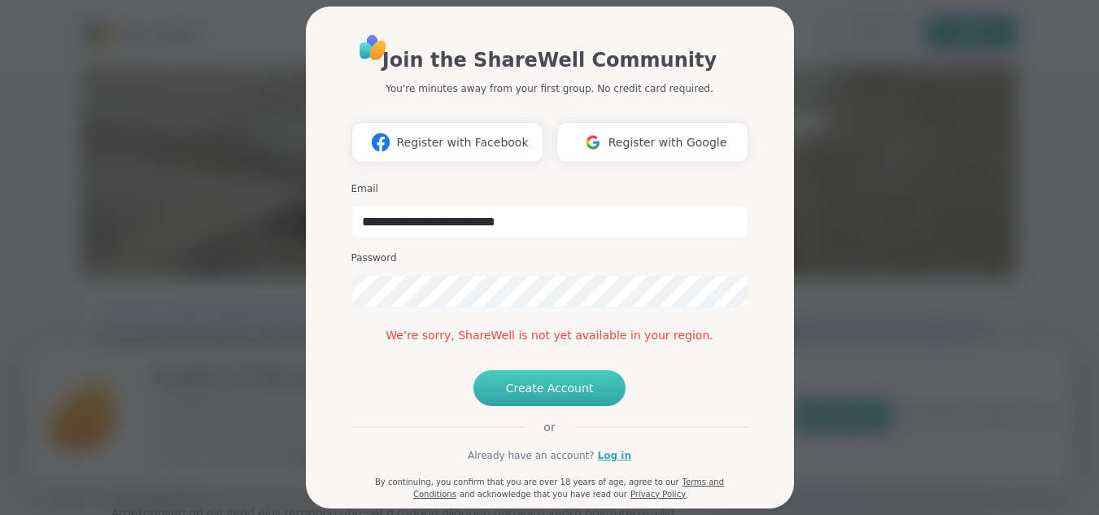 The image size is (1099, 515). Describe the element at coordinates (527, 481) in the screenshot. I see `span: By continuing, you confirm that you are over 18 years of age, agree to our` at that location.